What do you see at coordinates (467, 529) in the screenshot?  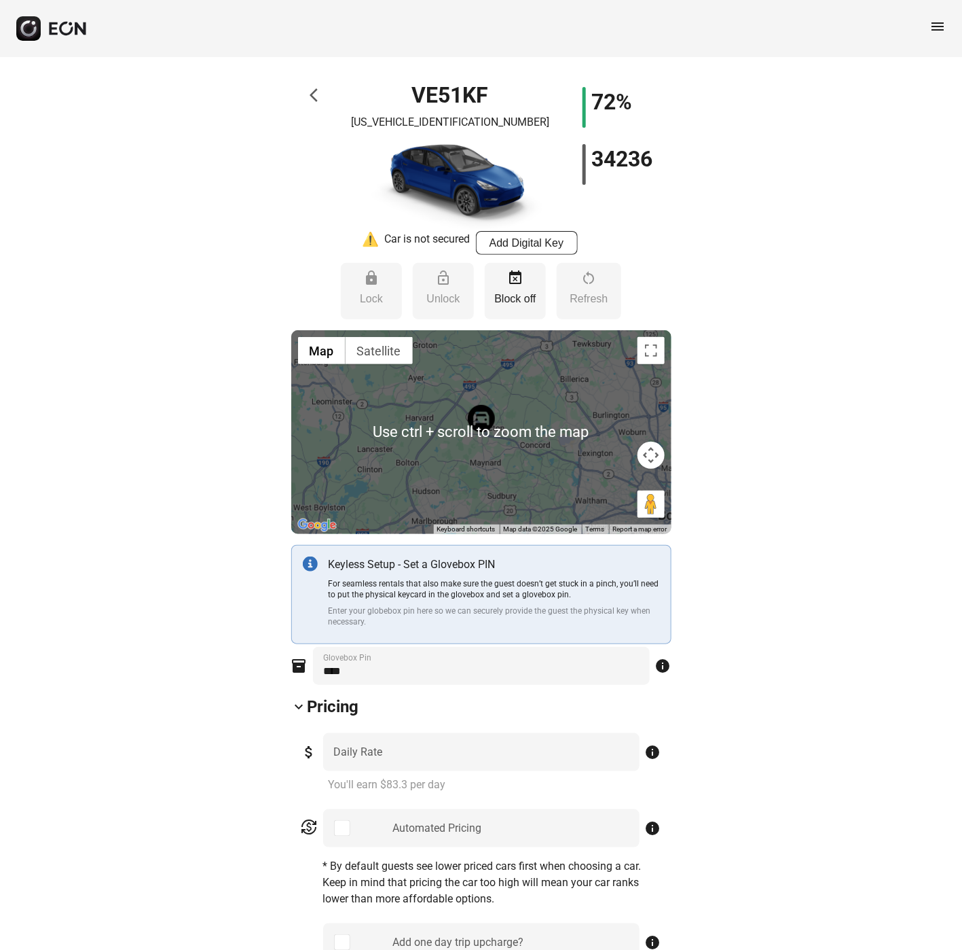 I see `button: Keyboard shortcuts` at bounding box center [467, 529].